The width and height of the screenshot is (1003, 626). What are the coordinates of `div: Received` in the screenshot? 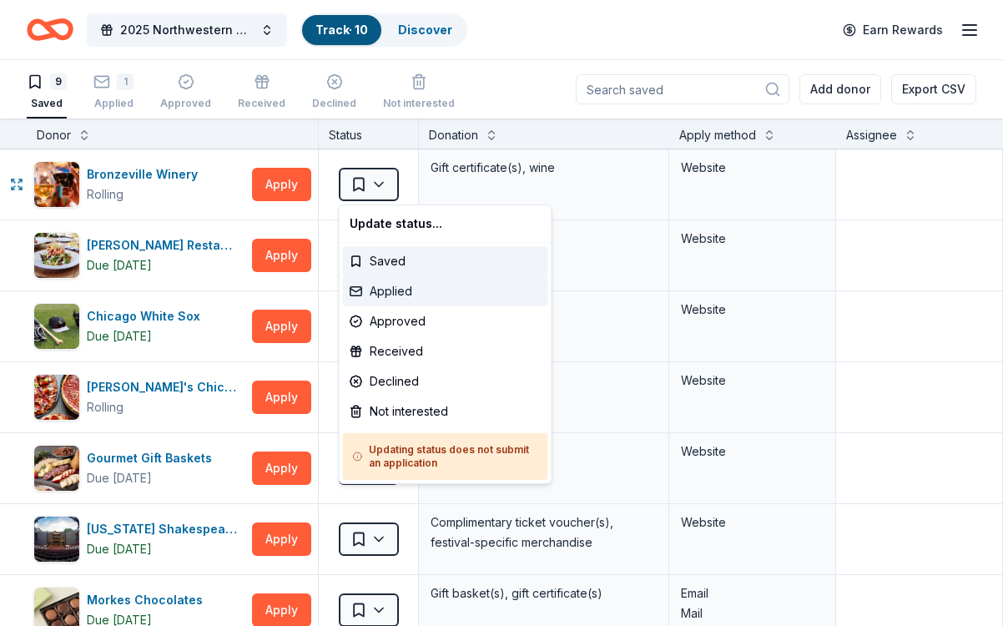 It's located at (445, 351).